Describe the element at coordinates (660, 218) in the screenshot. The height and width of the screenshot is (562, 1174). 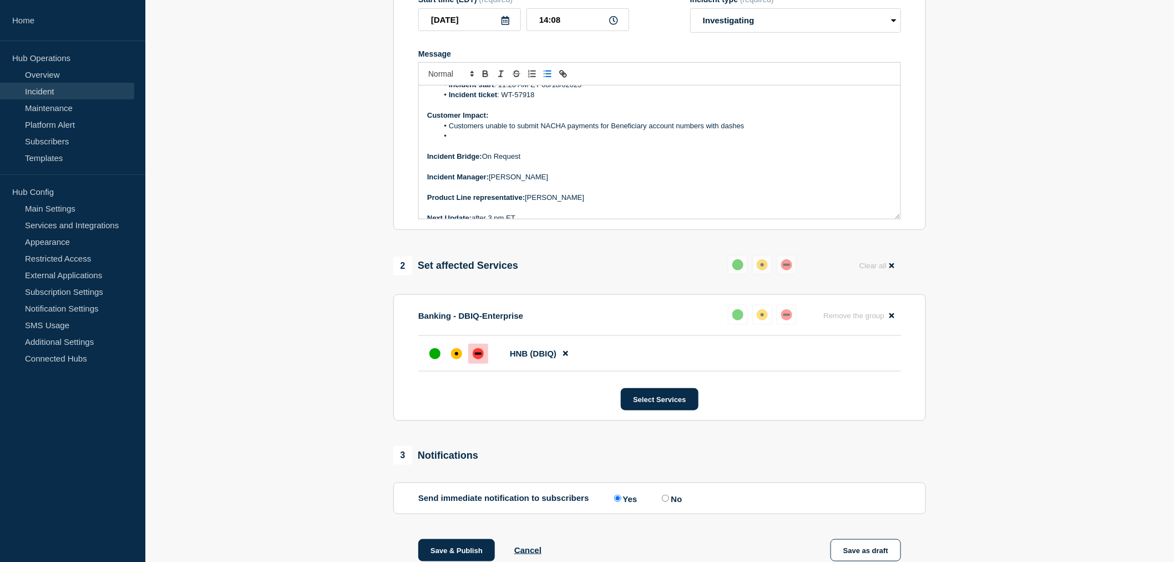
I see `p: after 3 pm ET` at that location.